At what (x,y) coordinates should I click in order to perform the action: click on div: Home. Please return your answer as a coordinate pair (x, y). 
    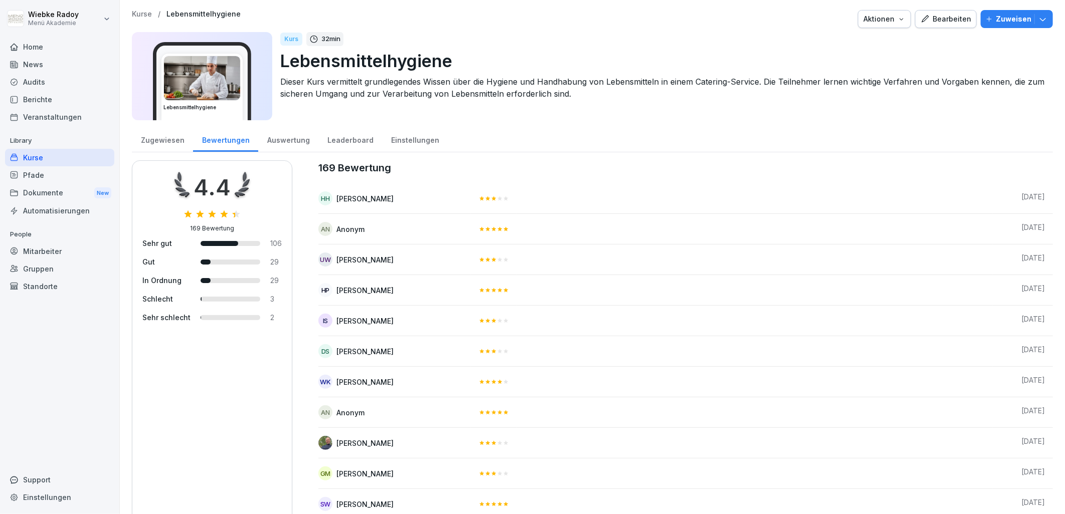
    Looking at the image, I should click on (60, 47).